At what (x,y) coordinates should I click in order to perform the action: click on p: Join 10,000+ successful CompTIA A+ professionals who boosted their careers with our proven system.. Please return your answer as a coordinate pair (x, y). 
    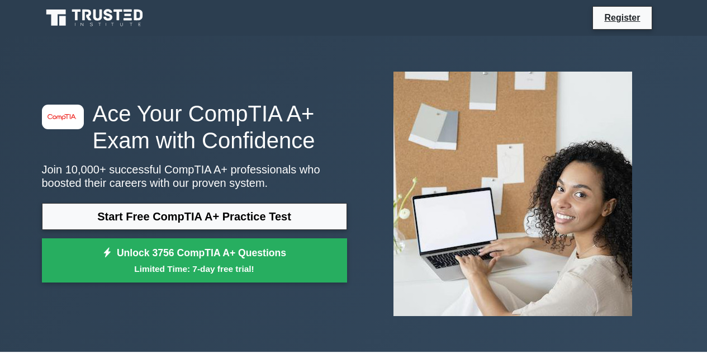
    Looking at the image, I should click on (195, 176).